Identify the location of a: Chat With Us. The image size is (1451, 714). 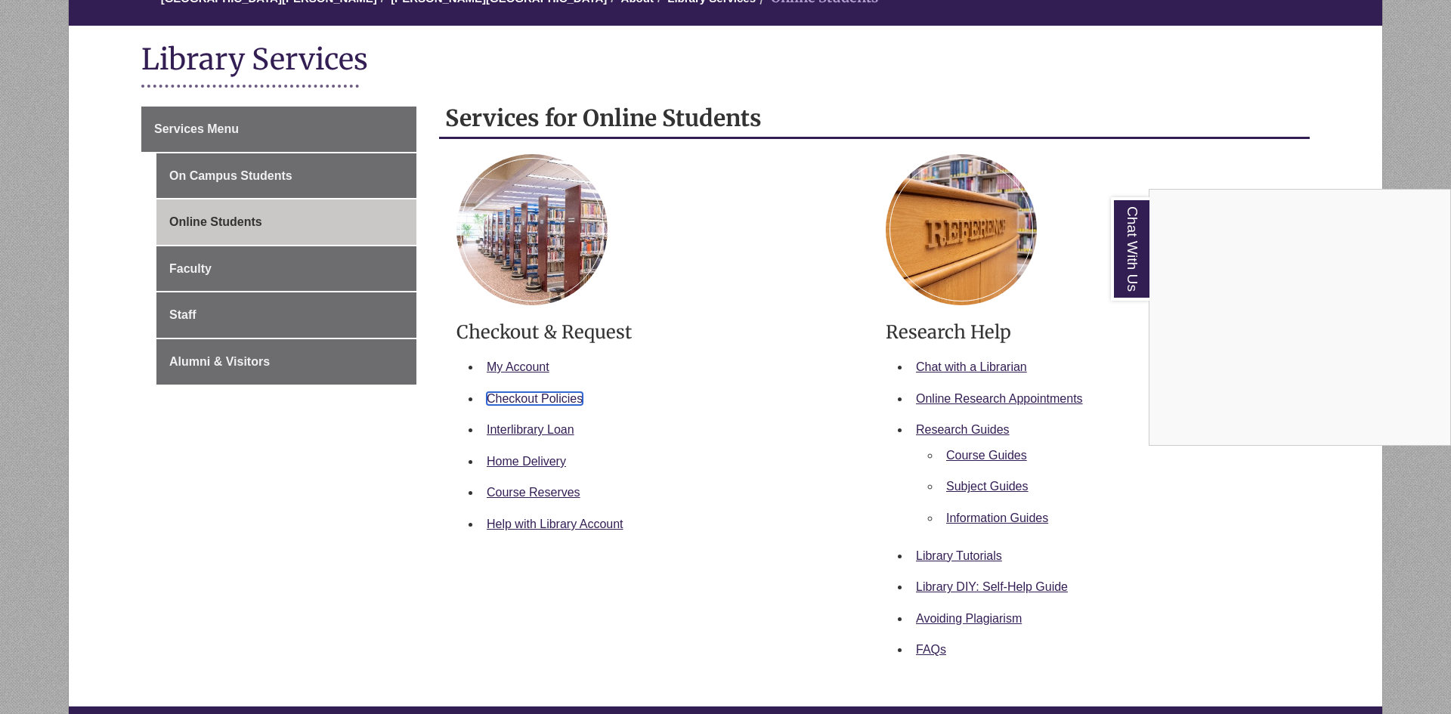
(1130, 249).